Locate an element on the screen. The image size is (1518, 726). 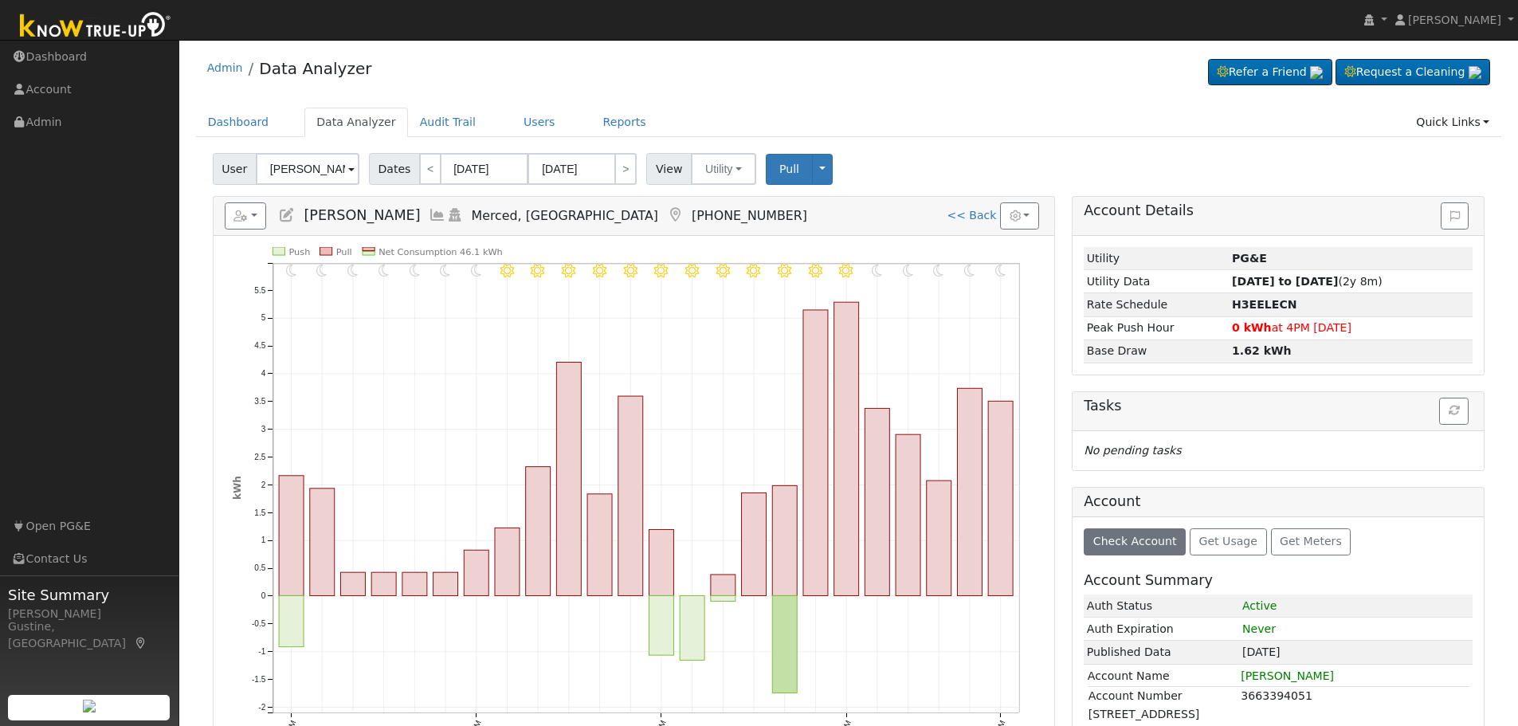
a: Request a Cleaning is located at coordinates (1413, 73).